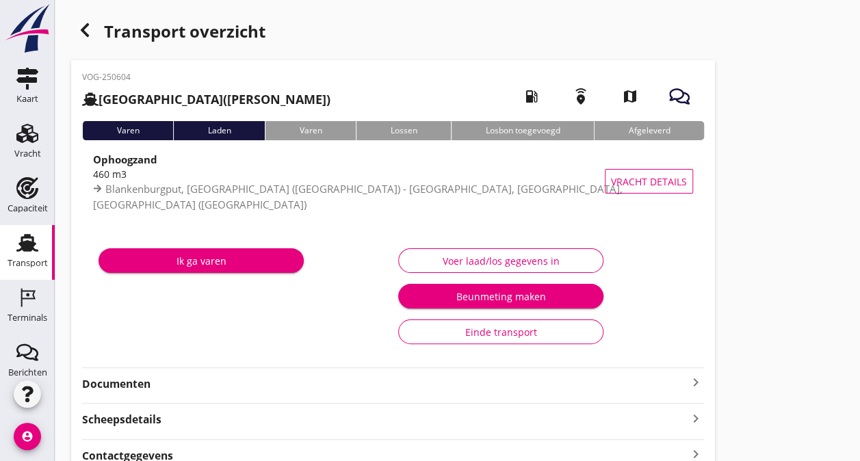 The width and height of the screenshot is (860, 461). I want to click on button: Beunmeting maken, so click(501, 296).